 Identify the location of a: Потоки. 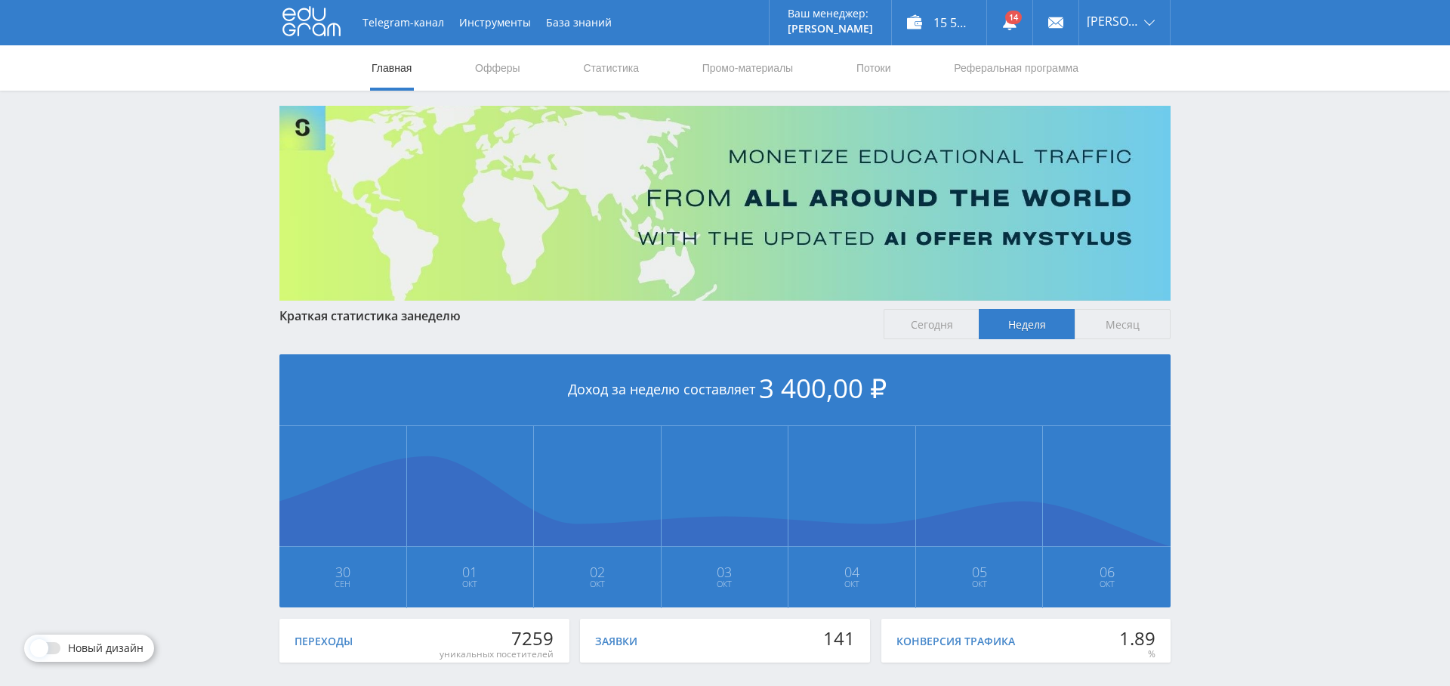
(874, 68).